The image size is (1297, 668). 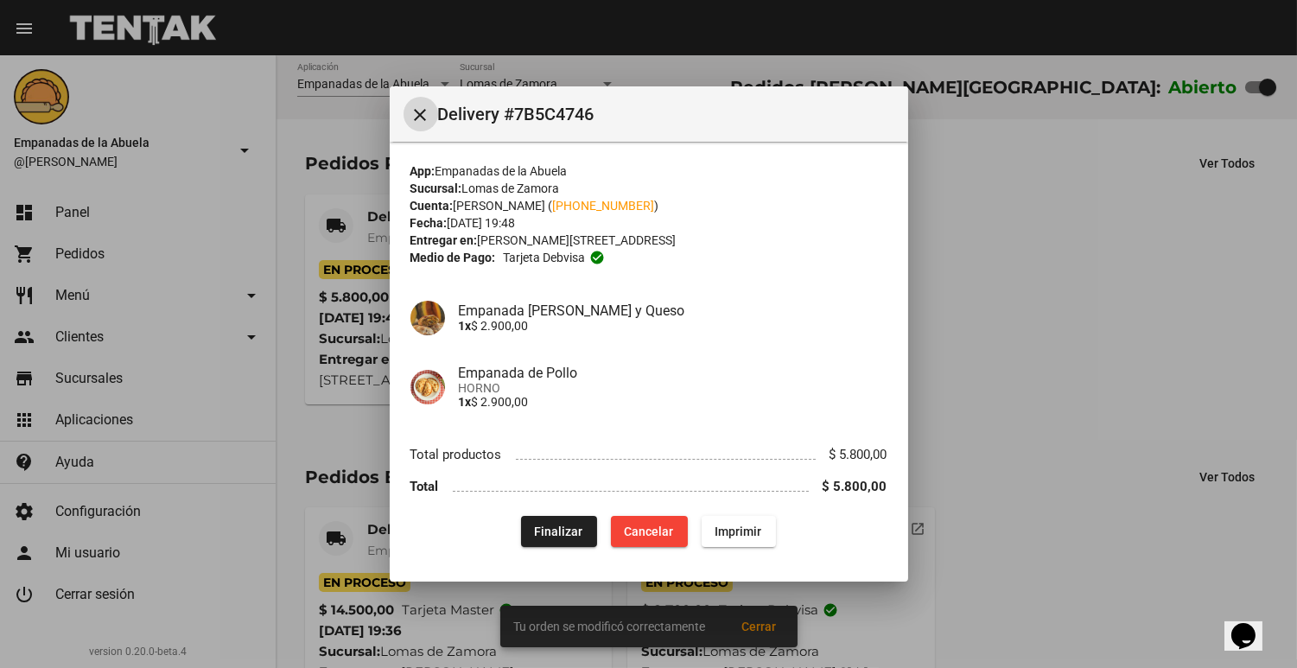 I want to click on li: Total productos $ 5.800,00, so click(x=649, y=455).